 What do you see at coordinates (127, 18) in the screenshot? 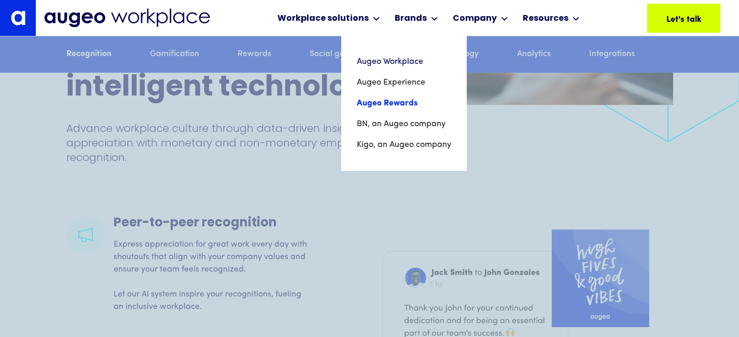
I see `img: Augeo Workplace business unit full logo in mignight blue.` at bounding box center [127, 18].